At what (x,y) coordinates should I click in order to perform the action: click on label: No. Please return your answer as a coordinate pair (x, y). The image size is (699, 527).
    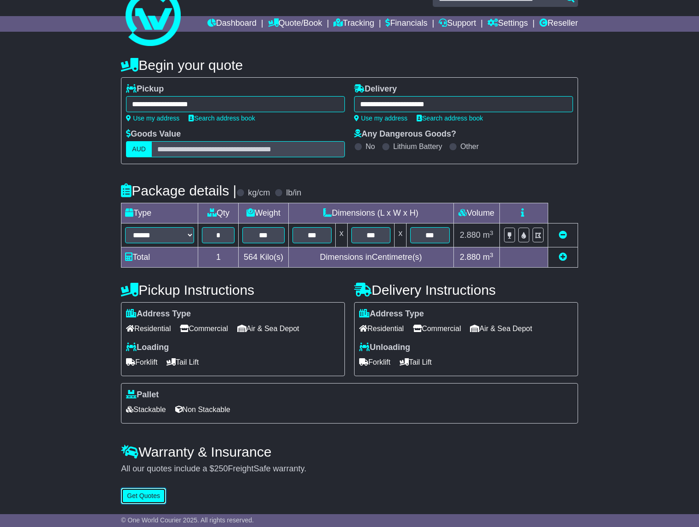
    Looking at the image, I should click on (370, 146).